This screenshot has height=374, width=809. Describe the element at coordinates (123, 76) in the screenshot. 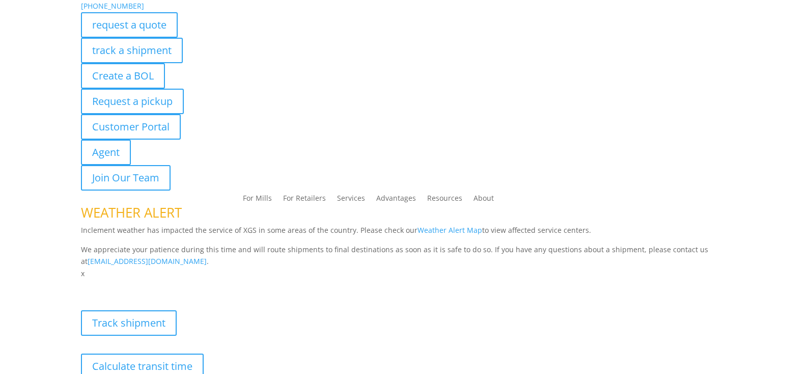

I see `a: Create a BOL` at that location.